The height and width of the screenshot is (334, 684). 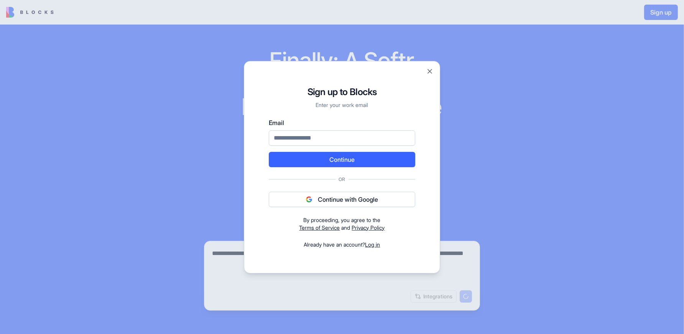 What do you see at coordinates (342, 123) in the screenshot?
I see `label: Email` at bounding box center [342, 123].